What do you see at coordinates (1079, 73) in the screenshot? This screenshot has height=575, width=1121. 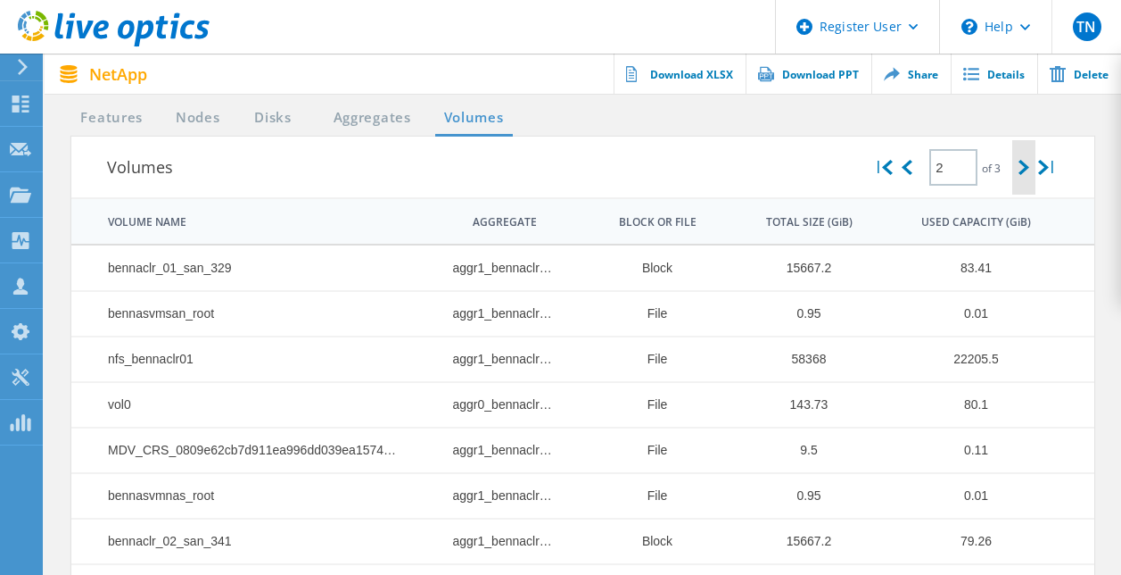 I see `a: Delete` at bounding box center [1079, 73].